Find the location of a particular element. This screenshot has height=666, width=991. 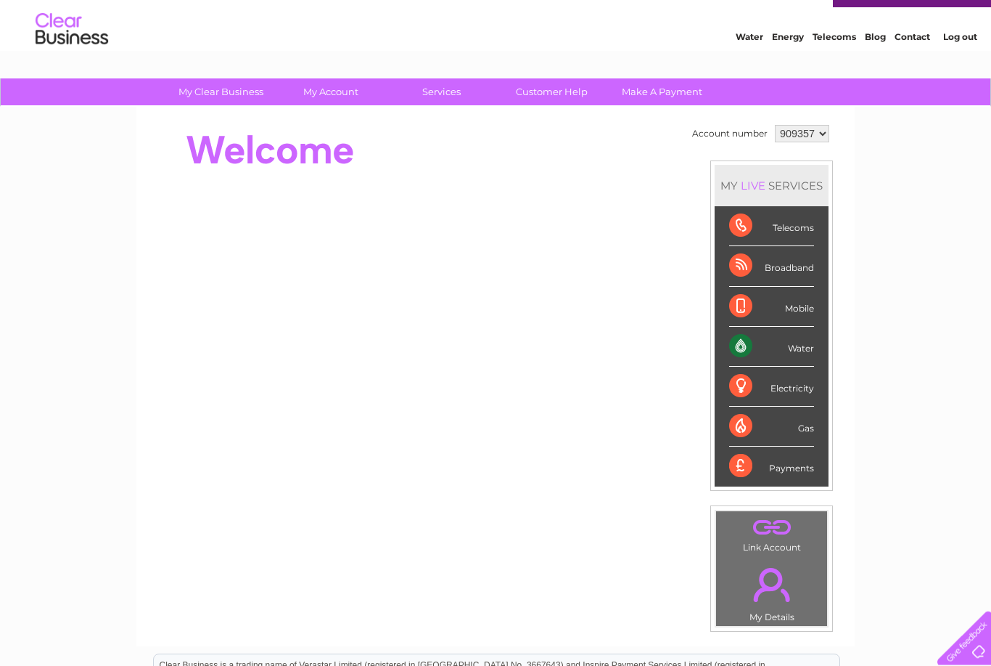

a: My Clear Business is located at coordinates (221, 92).